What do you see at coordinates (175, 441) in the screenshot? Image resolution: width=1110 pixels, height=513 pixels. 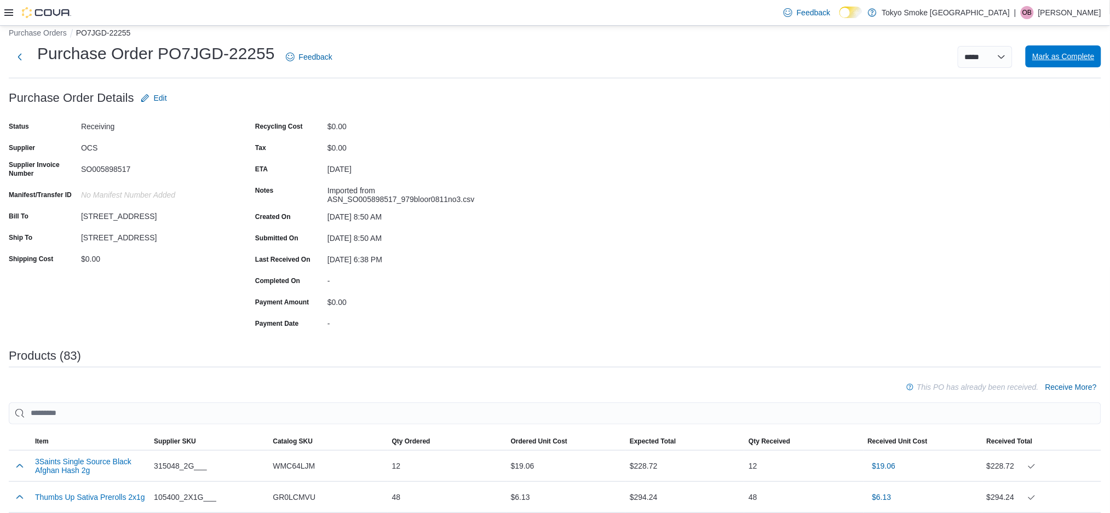 I see `span: Supplier SKU` at bounding box center [175, 441].